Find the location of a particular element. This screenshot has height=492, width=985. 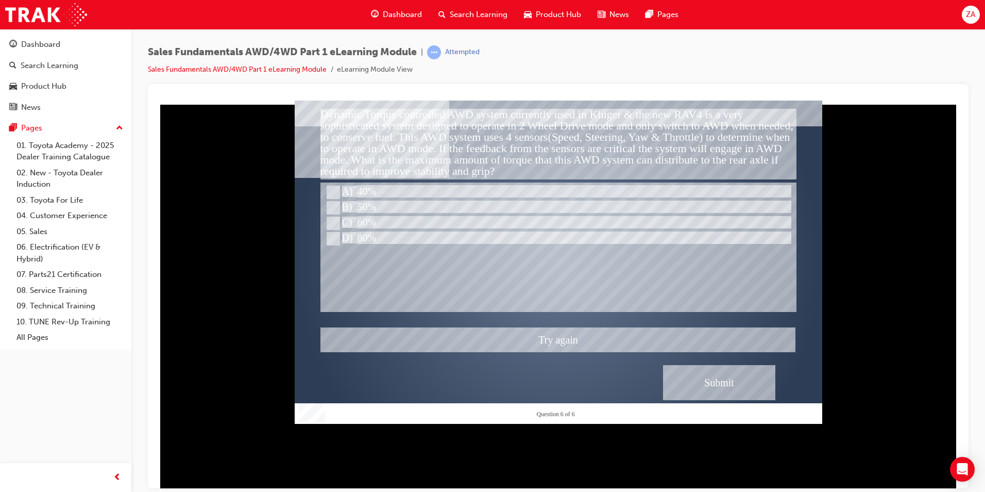

span: Search Learning is located at coordinates (479, 14).